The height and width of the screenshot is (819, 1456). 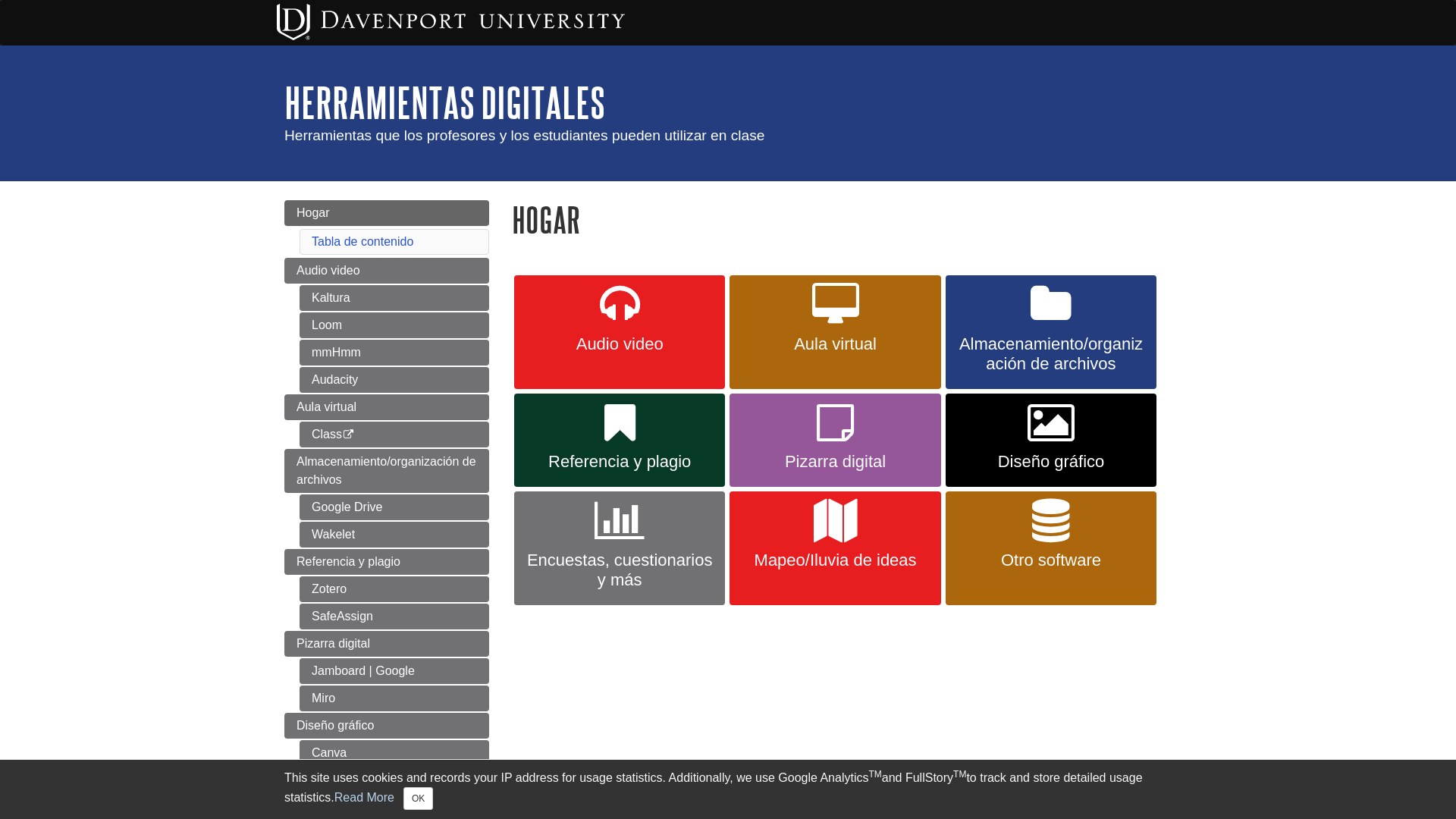 I want to click on a: Wakelet, so click(x=394, y=535).